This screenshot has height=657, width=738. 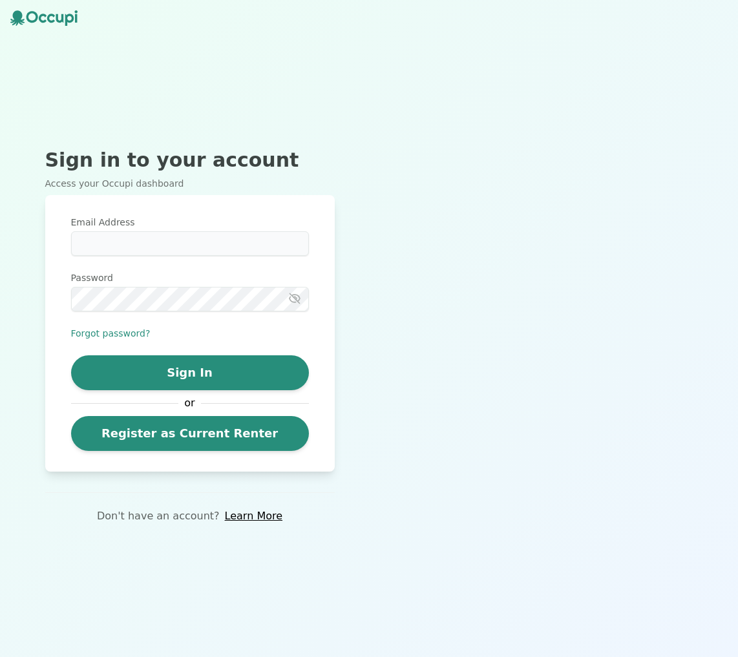 I want to click on button: Forgot password?, so click(x=111, y=334).